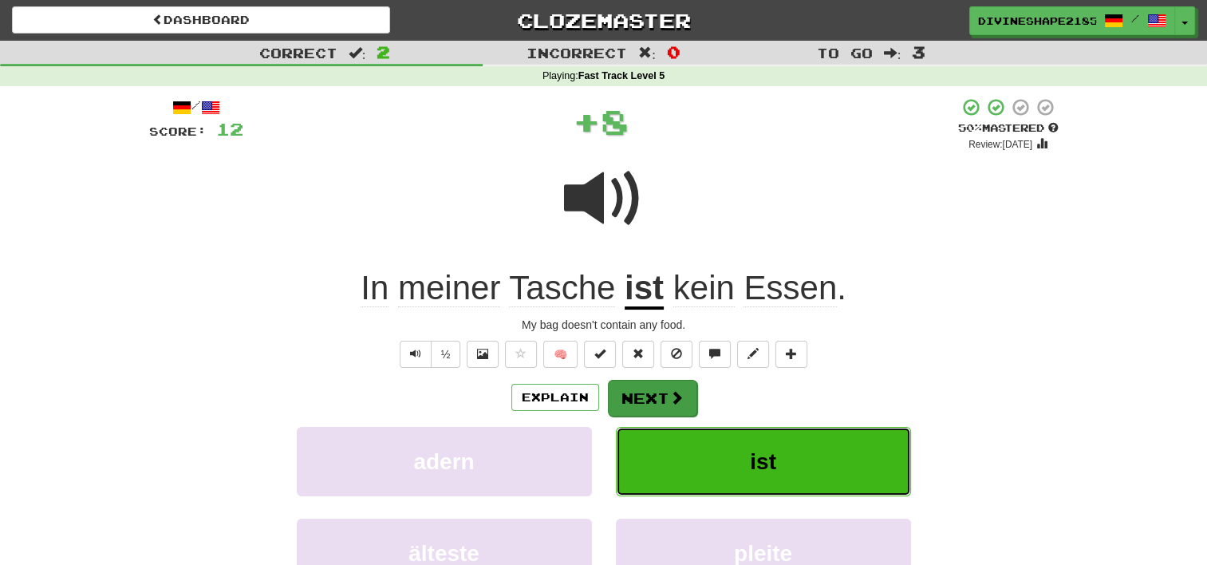 The height and width of the screenshot is (565, 1207). I want to click on span: Correct, so click(298, 53).